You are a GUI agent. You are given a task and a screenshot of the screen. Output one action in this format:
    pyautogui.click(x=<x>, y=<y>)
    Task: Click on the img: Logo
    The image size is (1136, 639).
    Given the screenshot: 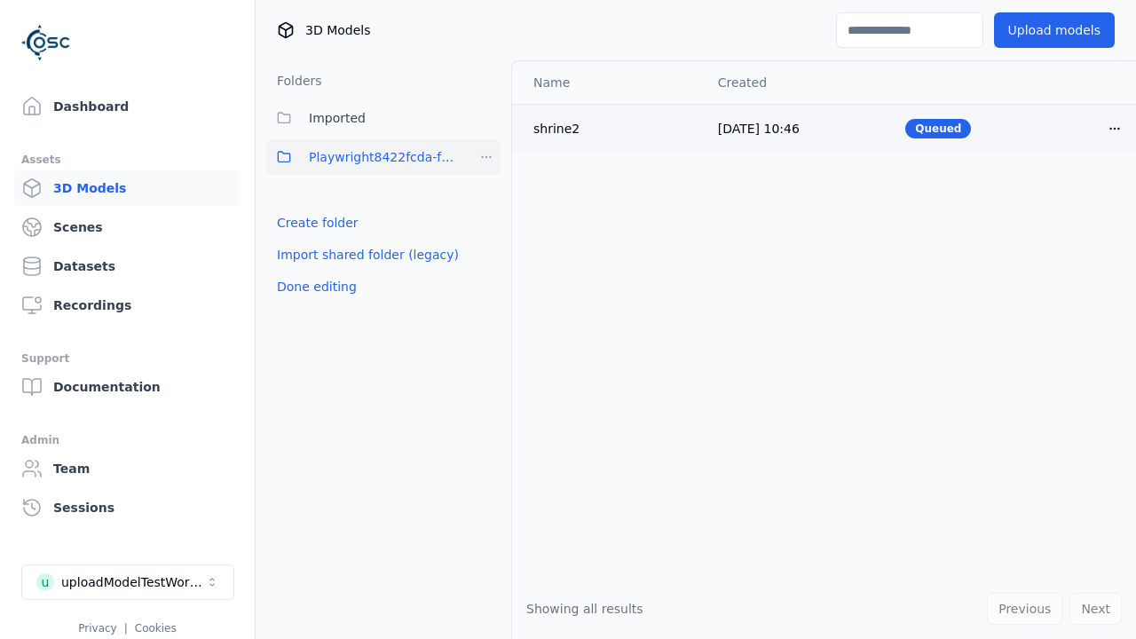 What is the action you would take?
    pyautogui.click(x=46, y=43)
    